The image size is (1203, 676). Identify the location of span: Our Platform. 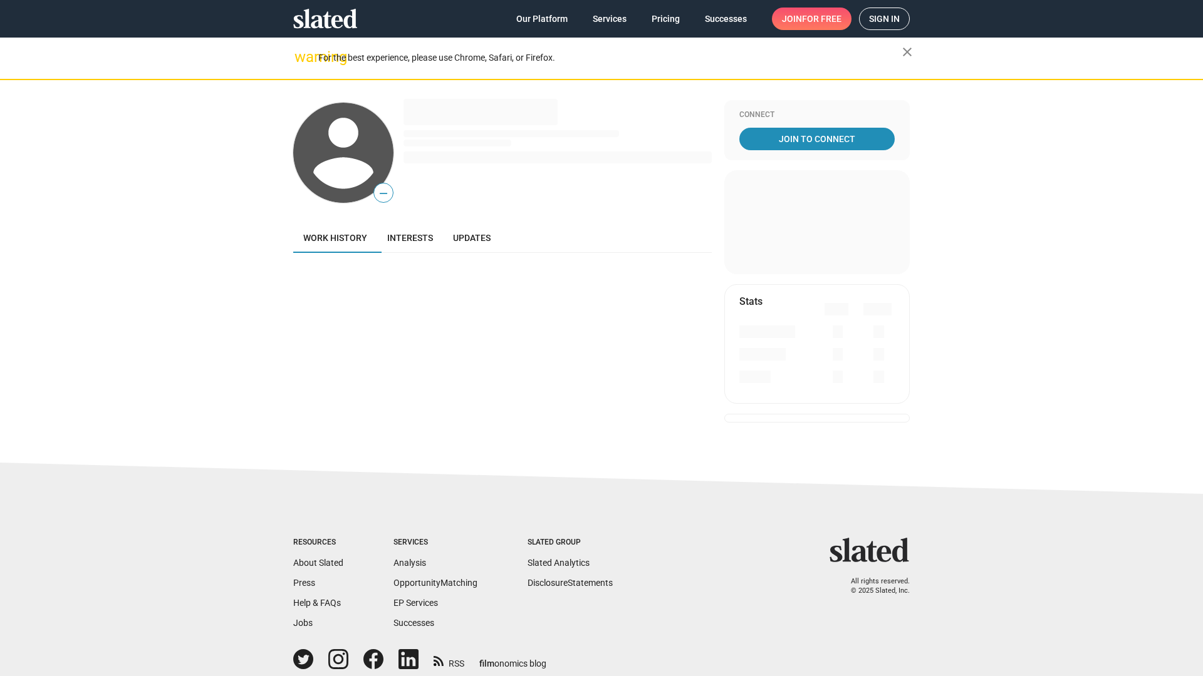
(542, 19).